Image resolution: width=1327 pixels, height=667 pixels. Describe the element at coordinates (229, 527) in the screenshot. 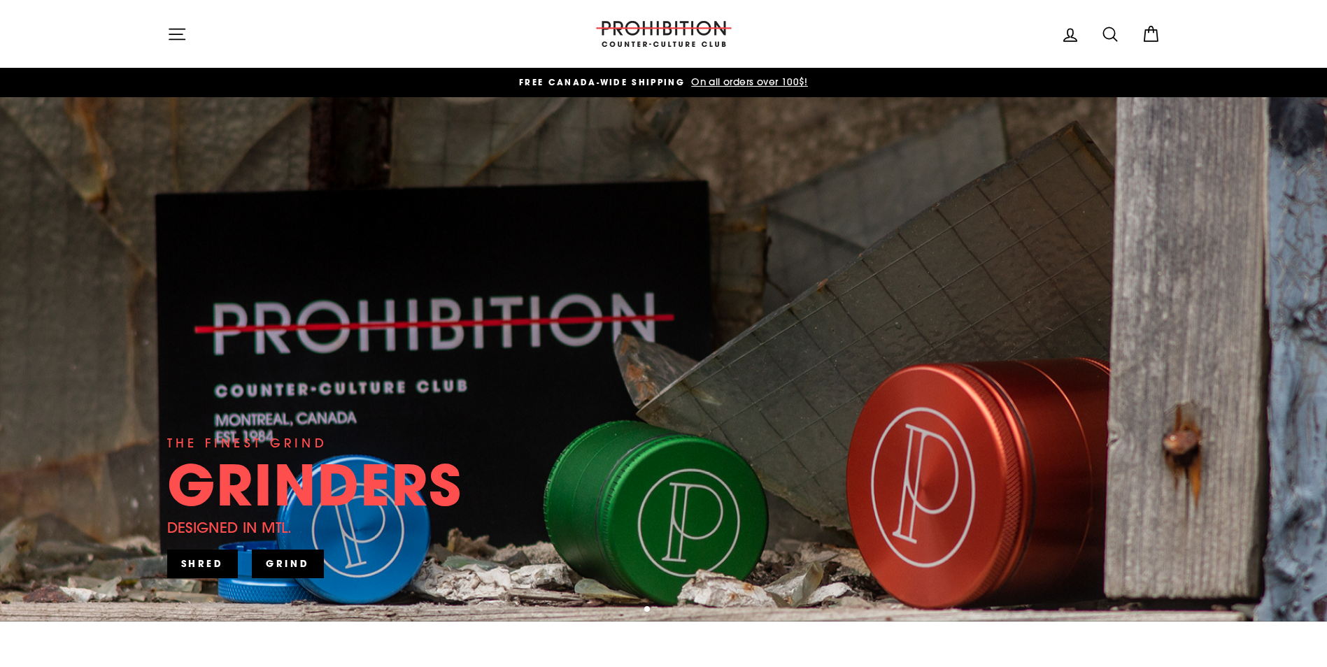

I see `div: DESIGNED IN MTL.` at that location.